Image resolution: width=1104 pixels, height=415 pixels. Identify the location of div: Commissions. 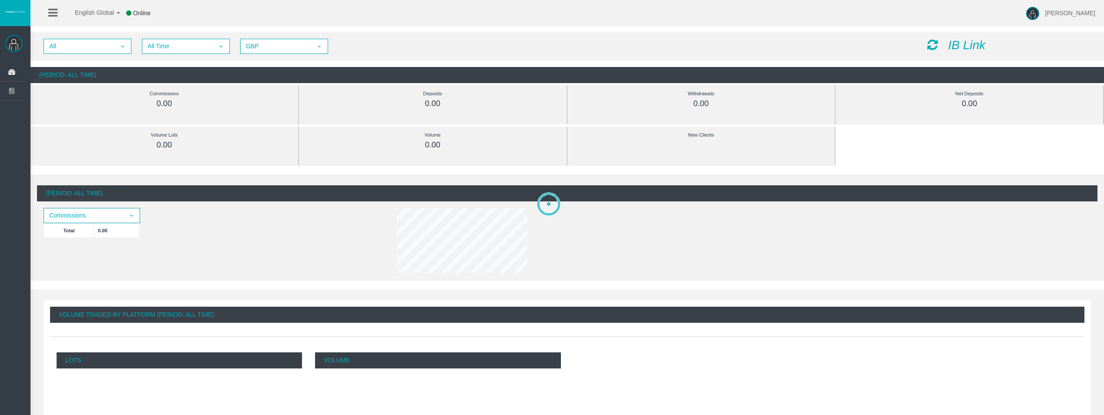
(164, 94).